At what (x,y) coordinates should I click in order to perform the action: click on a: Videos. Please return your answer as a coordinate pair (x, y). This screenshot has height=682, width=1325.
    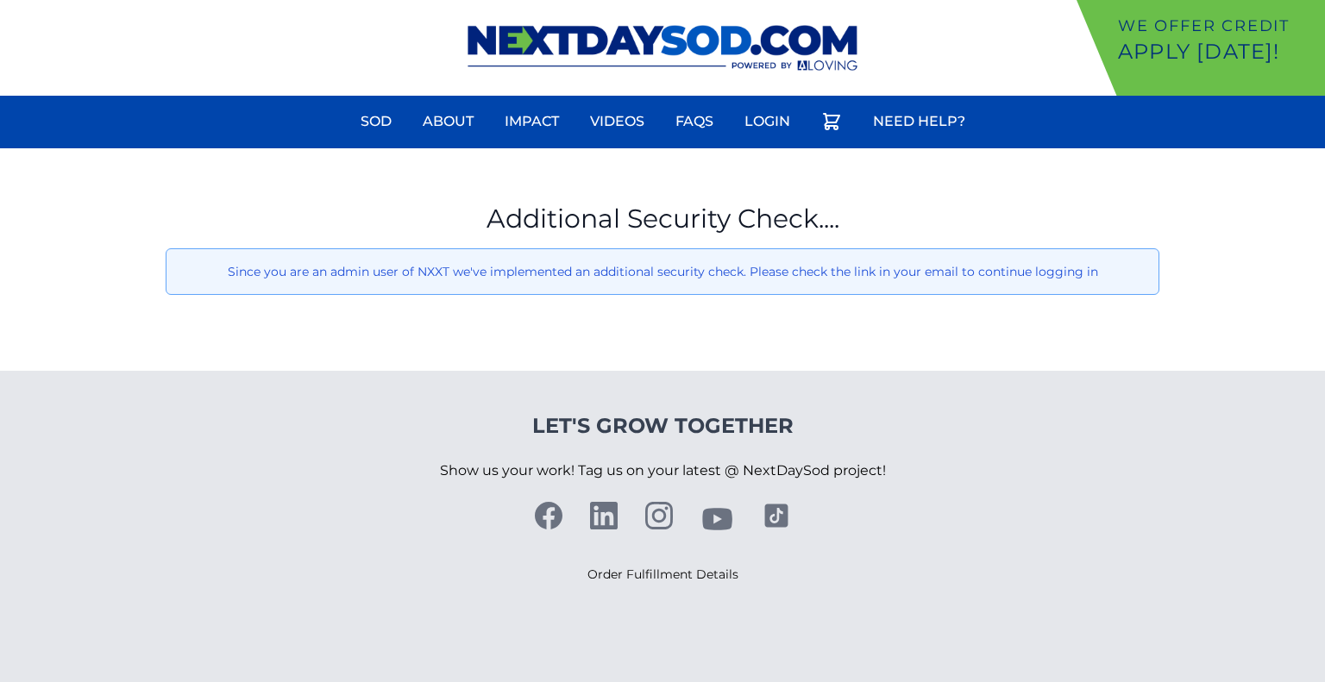
    Looking at the image, I should click on (617, 122).